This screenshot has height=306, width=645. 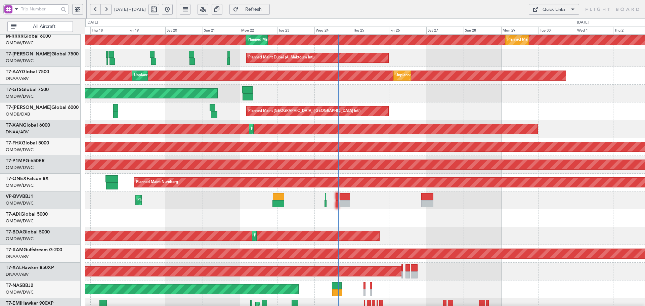 I want to click on div: Wed 1, so click(x=594, y=31).